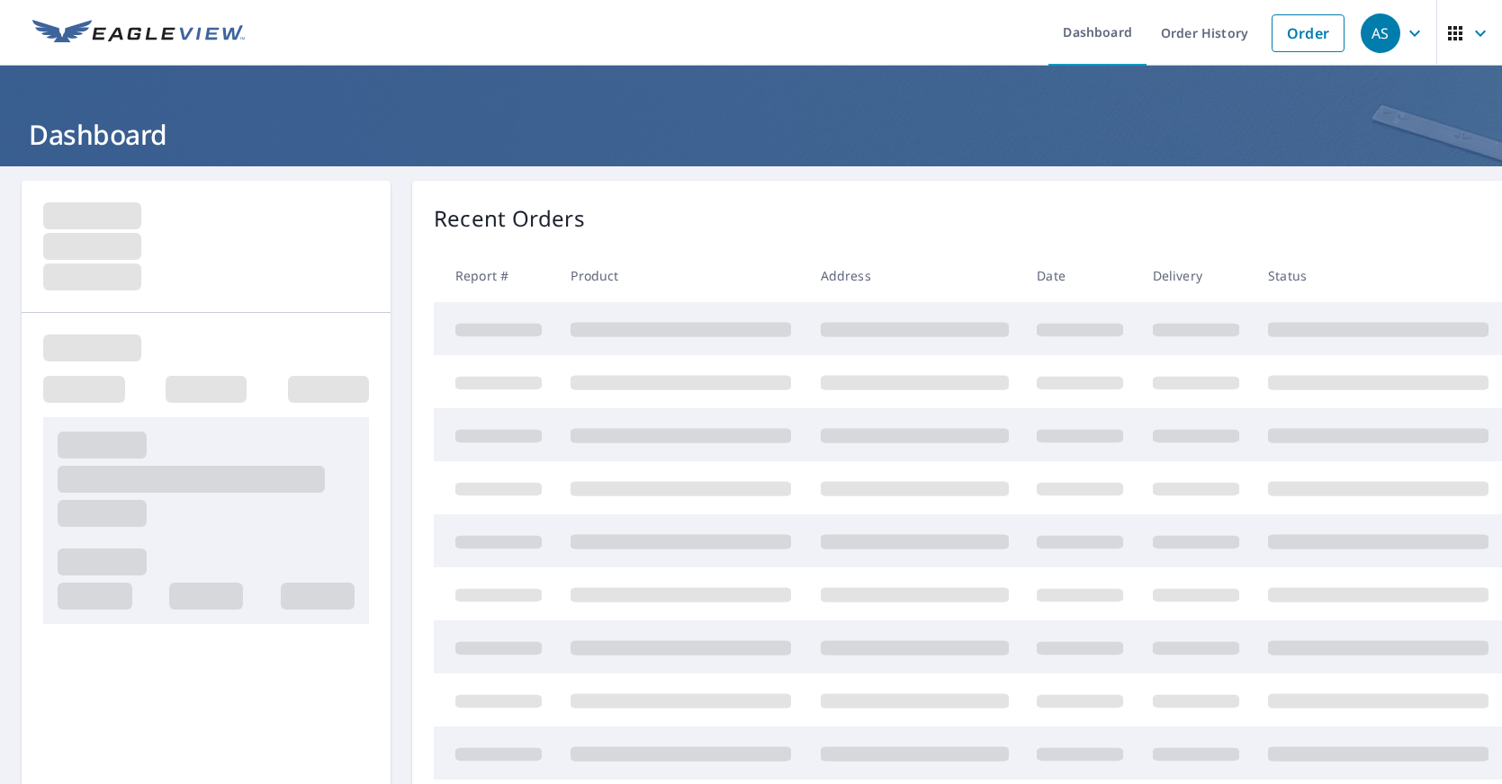 The width and height of the screenshot is (1502, 784). I want to click on th: Report #, so click(495, 275).